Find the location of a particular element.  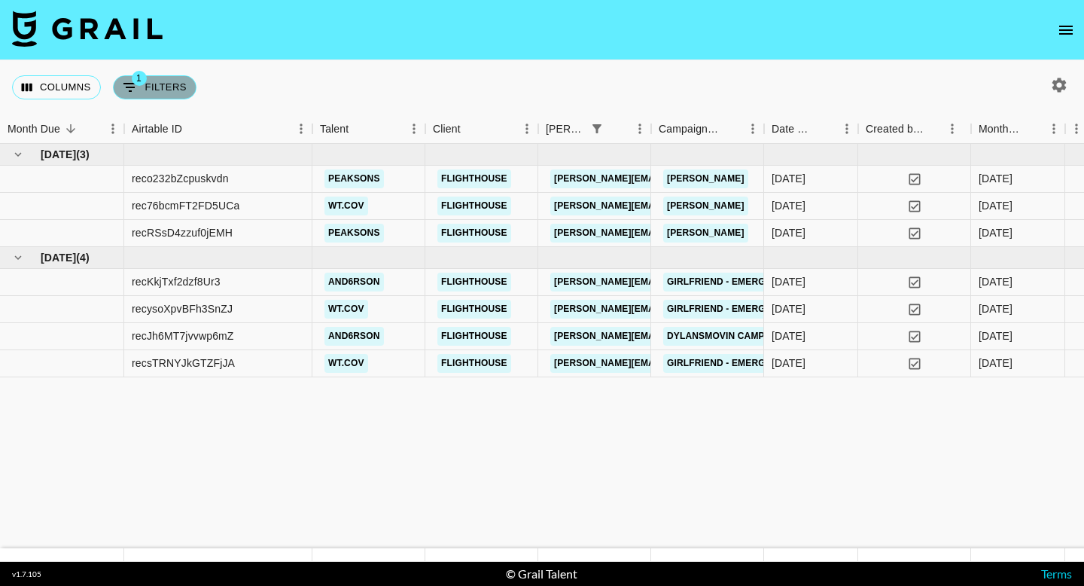

img: Grail Talent is located at coordinates (87, 29).